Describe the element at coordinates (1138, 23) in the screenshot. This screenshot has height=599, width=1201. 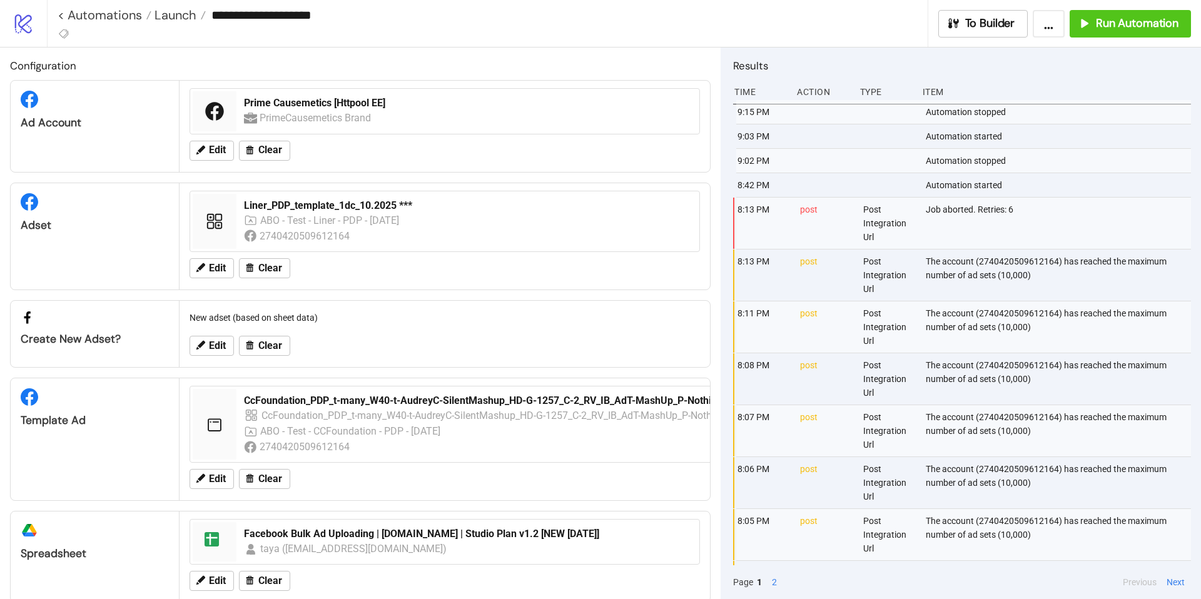
I see `span: Run Automation` at that location.